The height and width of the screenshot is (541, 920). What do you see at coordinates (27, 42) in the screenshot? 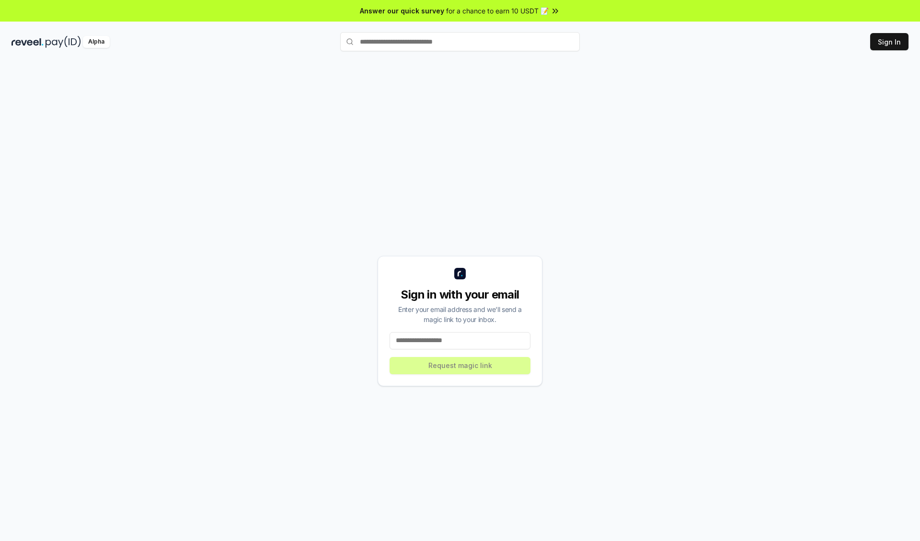
I see `img: reveel_dark` at bounding box center [27, 42].